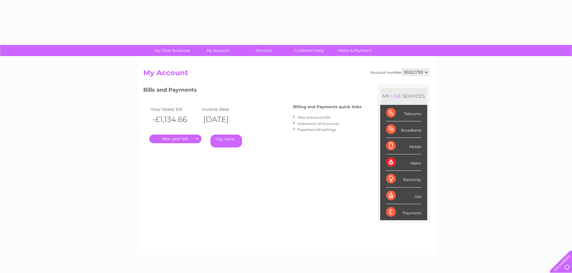 This screenshot has width=572, height=273. I want to click on div: Telecoms, so click(403, 113).